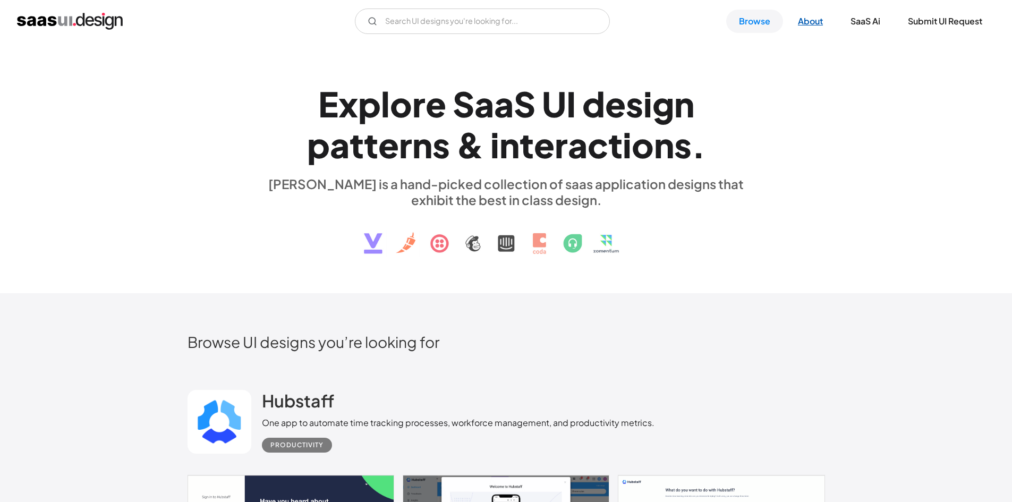 The height and width of the screenshot is (502, 1012). What do you see at coordinates (348, 104) in the screenshot?
I see `div: x` at bounding box center [348, 104].